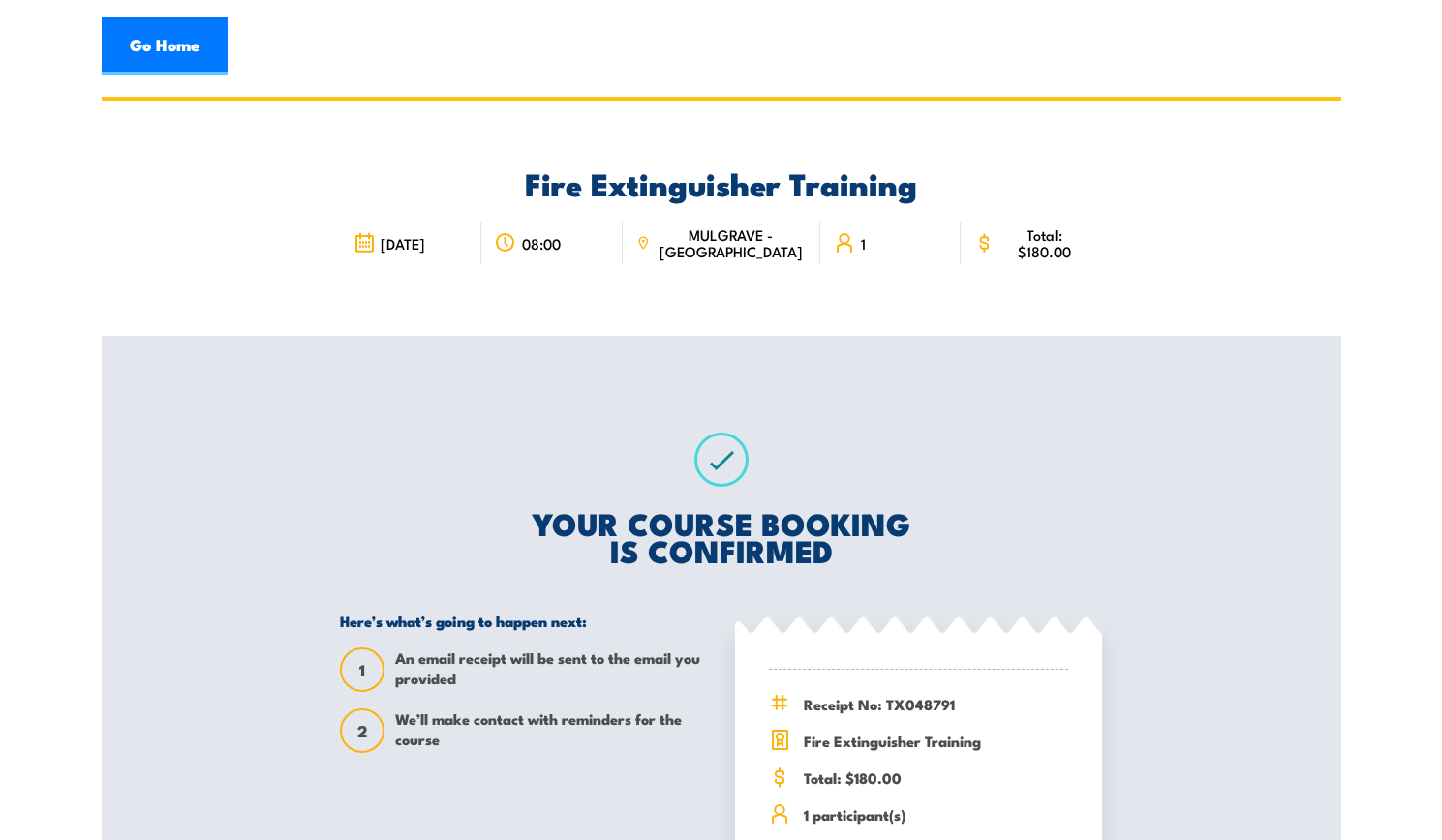 This screenshot has height=840, width=1442. I want to click on span: 2, so click(362, 731).